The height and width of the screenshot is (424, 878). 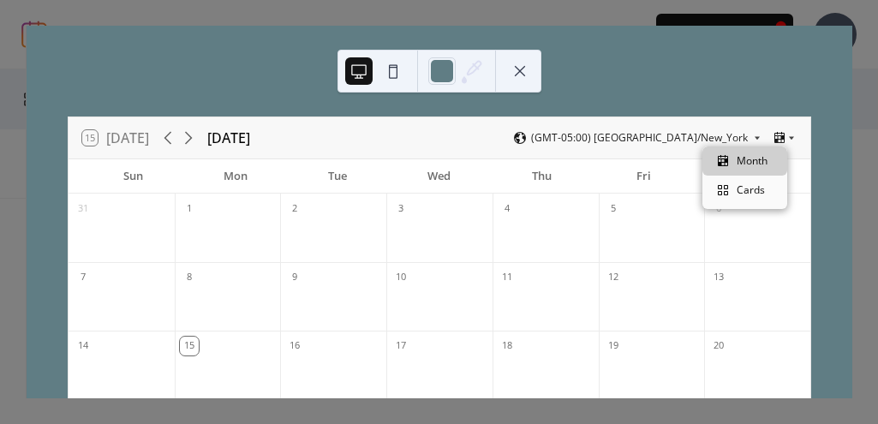 I want to click on div: 14, so click(x=83, y=346).